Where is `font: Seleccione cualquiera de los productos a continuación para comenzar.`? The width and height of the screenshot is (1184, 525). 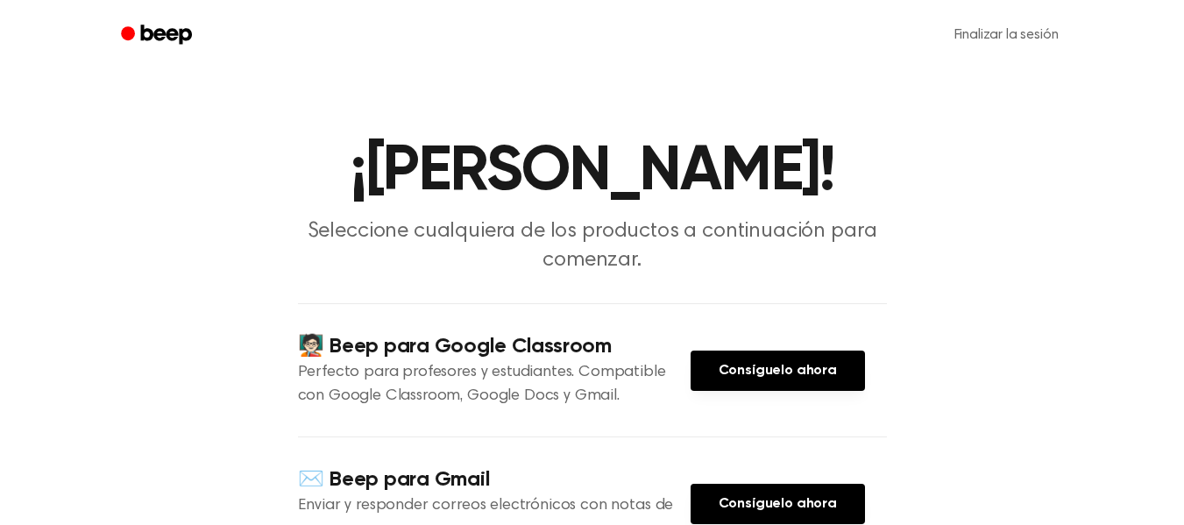 font: Seleccione cualquiera de los productos a continuación para comenzar. is located at coordinates (592, 245).